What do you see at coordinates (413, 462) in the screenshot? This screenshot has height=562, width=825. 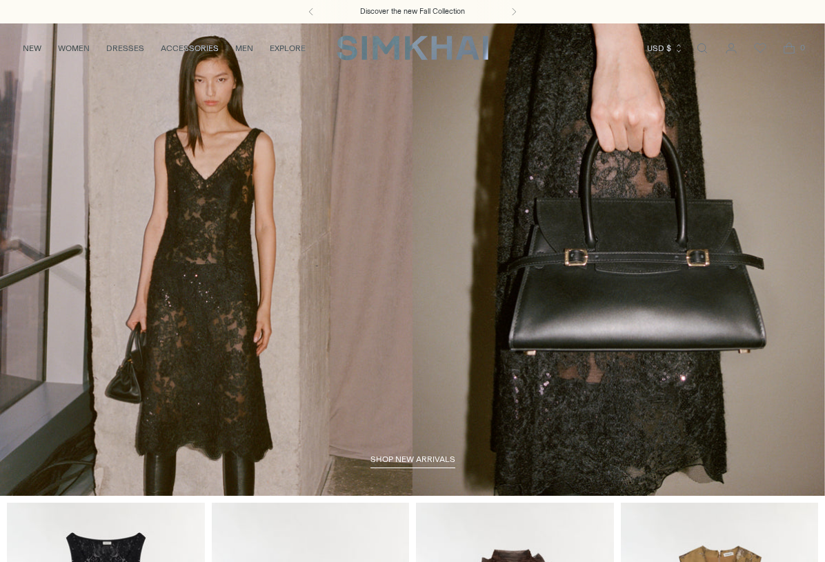 I see `a: shop new arrivals` at bounding box center [413, 462].